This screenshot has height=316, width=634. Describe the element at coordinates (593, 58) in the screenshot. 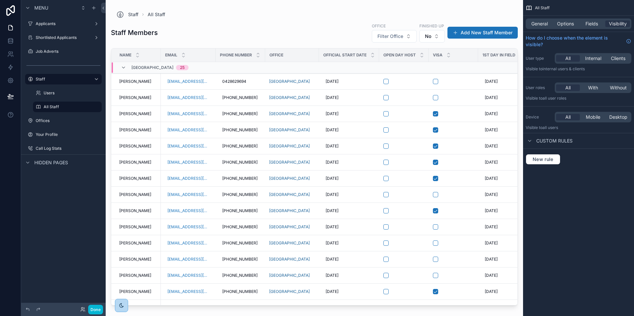

I see `span: Internal` at that location.